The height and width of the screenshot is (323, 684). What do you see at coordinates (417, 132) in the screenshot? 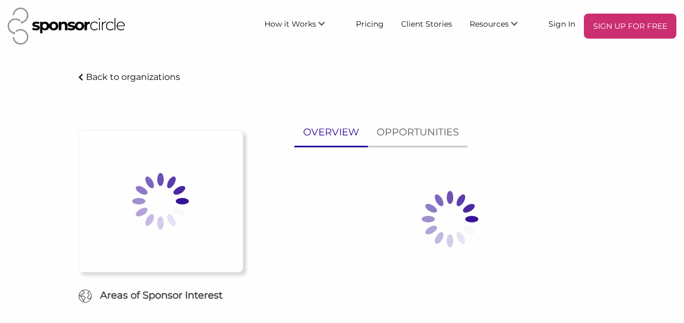
I see `p: OPPORTUNITIES` at bounding box center [417, 132].